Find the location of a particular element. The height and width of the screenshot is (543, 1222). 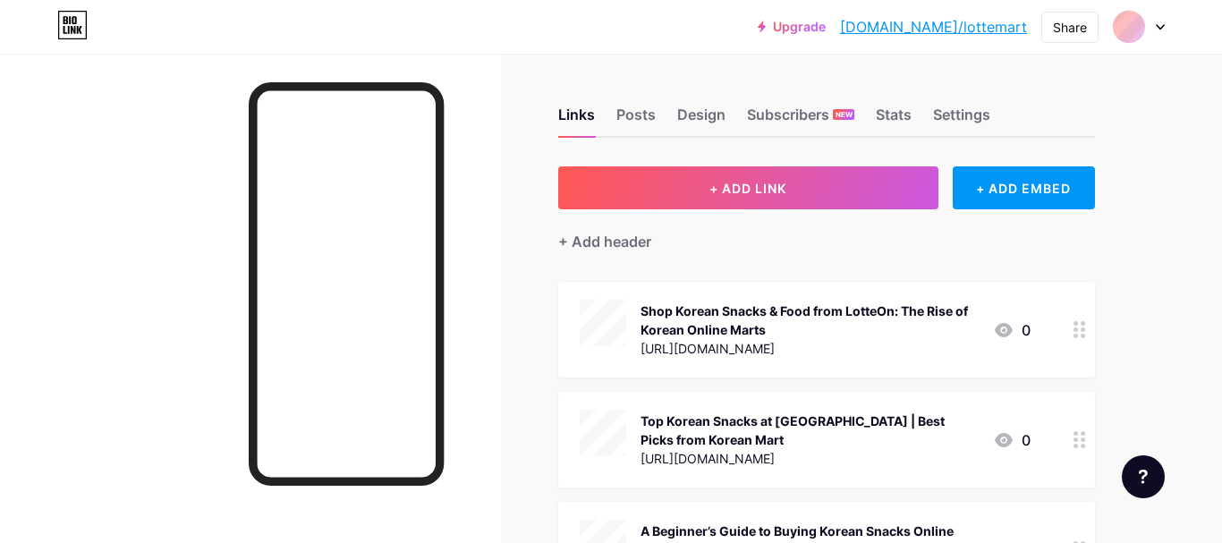

div: Share is located at coordinates (1070, 27).